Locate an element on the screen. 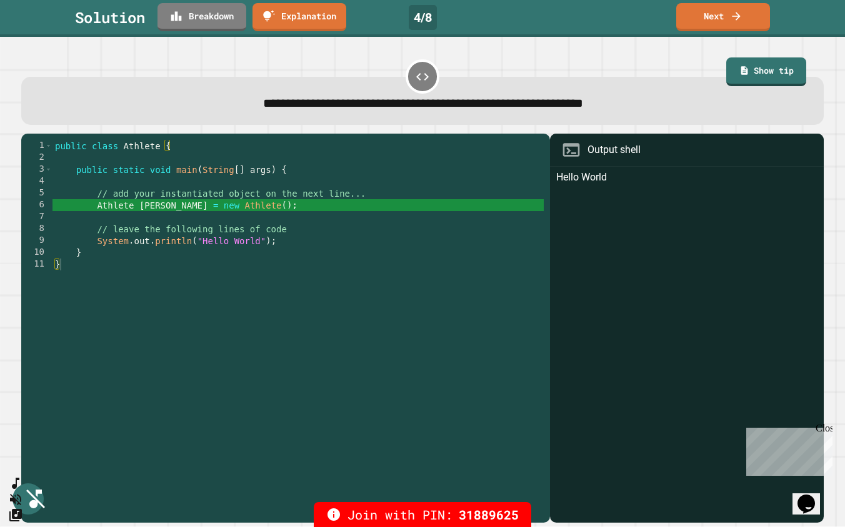  div: Output shell is located at coordinates (614, 150).